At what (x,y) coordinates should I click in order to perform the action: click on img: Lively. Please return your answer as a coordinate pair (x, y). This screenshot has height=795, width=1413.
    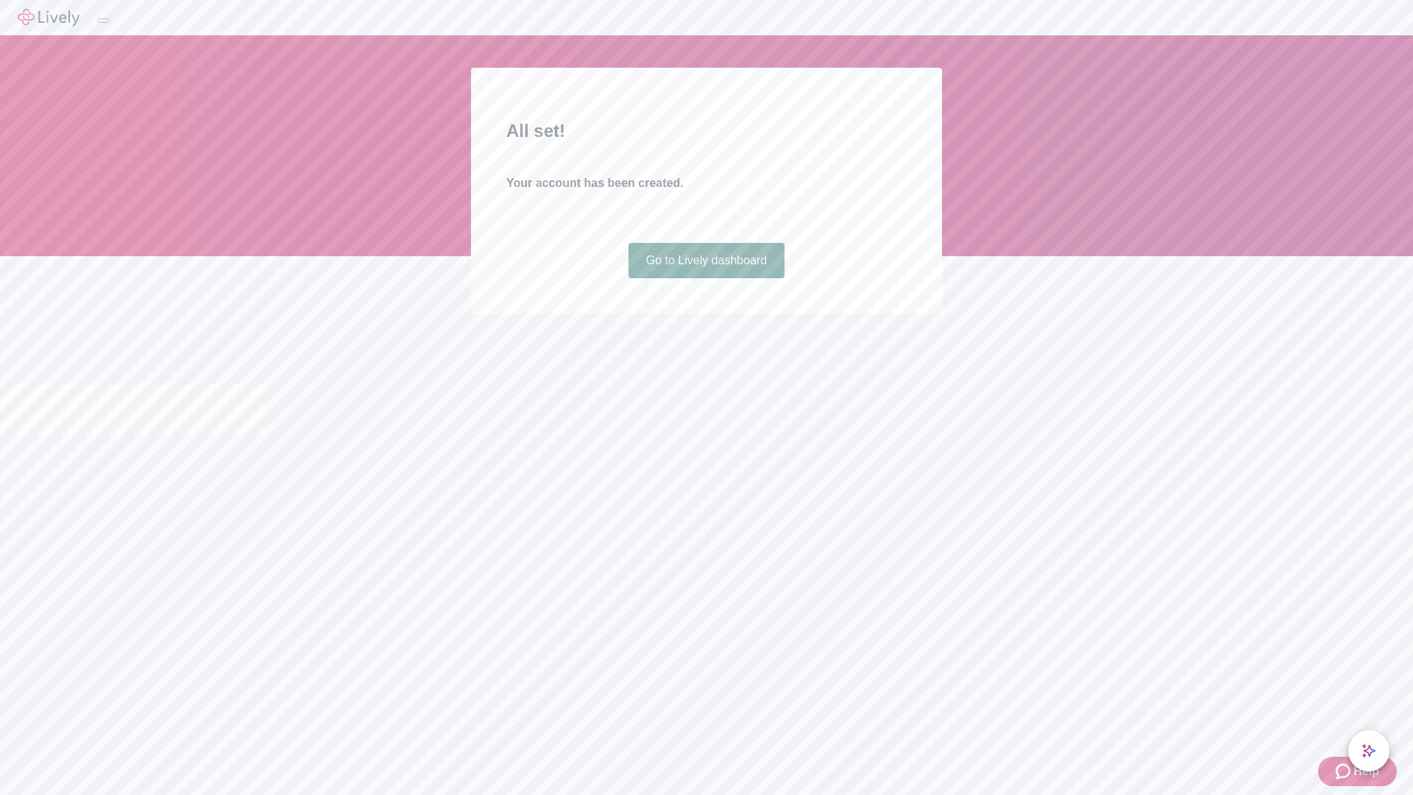
    Looking at the image, I should click on (49, 18).